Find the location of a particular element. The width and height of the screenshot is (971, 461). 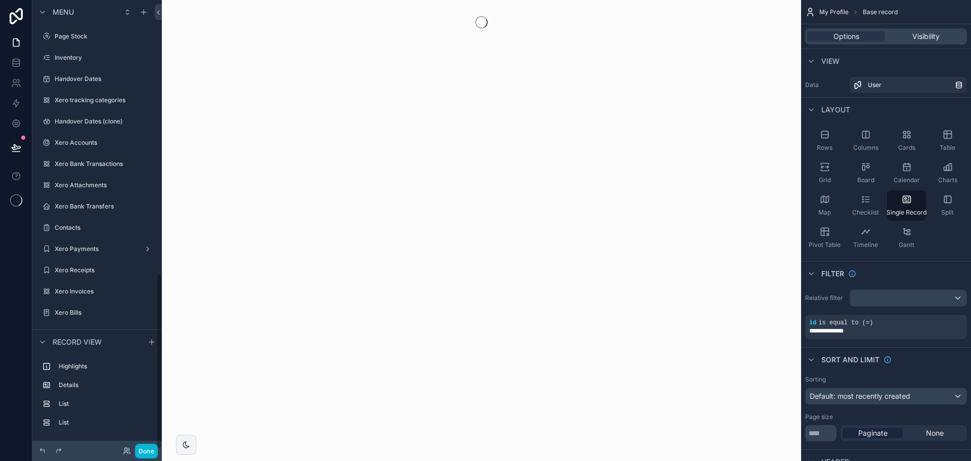

a: Xero Attachments is located at coordinates (97, 185).